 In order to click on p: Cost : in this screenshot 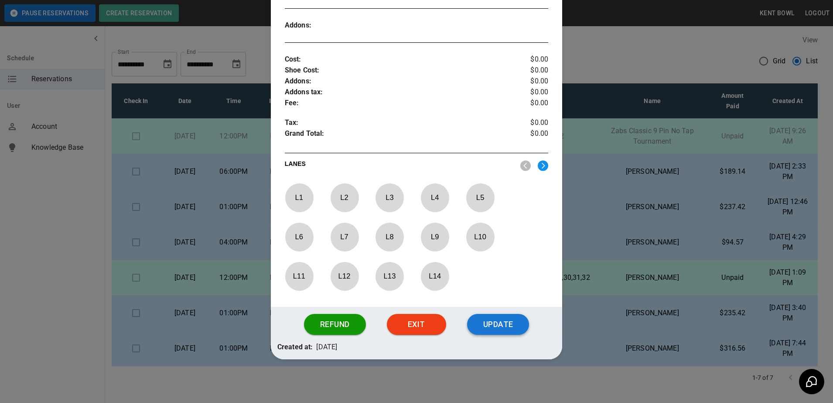, I will do `click(395, 59)`.